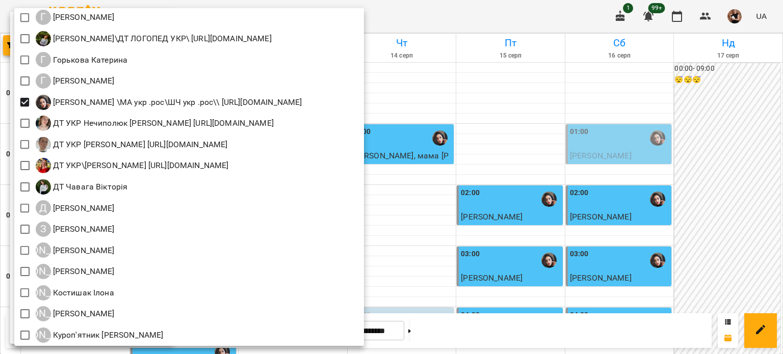 This screenshot has height=354, width=783. What do you see at coordinates (154, 123) in the screenshot?
I see `div: ДТ УКР Нечиполюк Мирослава https://us06web.zoom.us/j/87978670003` at bounding box center [154, 123].